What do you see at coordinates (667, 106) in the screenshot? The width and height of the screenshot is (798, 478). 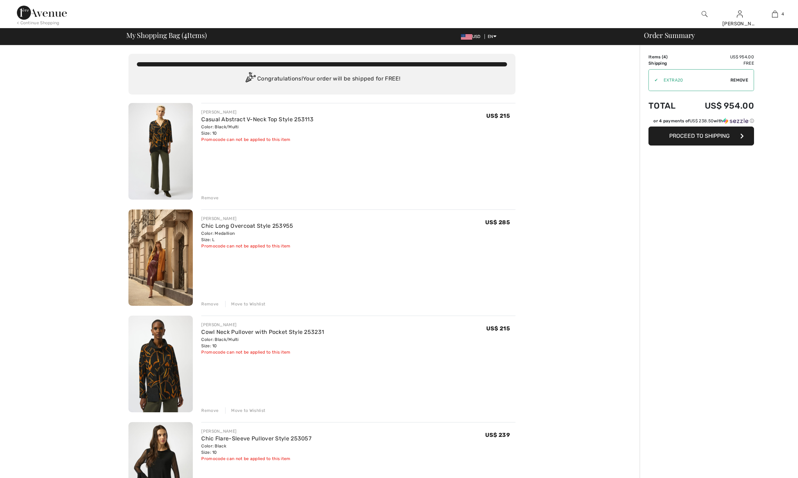 I see `td: Total` at bounding box center [667, 106].